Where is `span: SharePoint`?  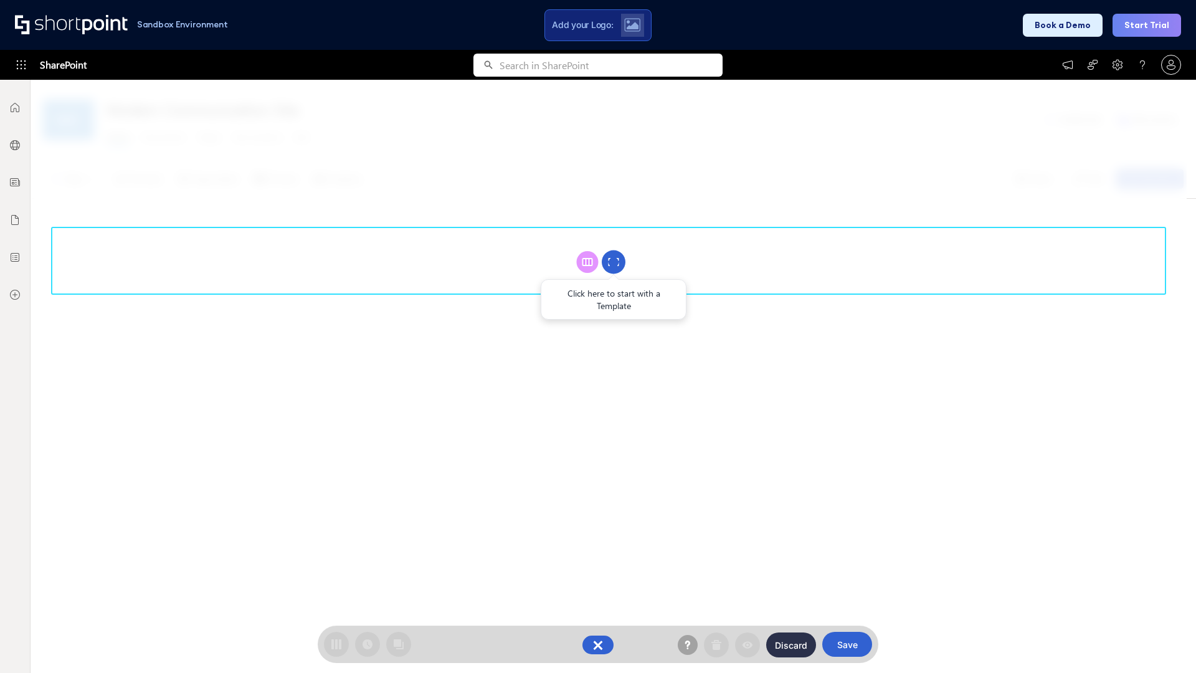 span: SharePoint is located at coordinates (63, 65).